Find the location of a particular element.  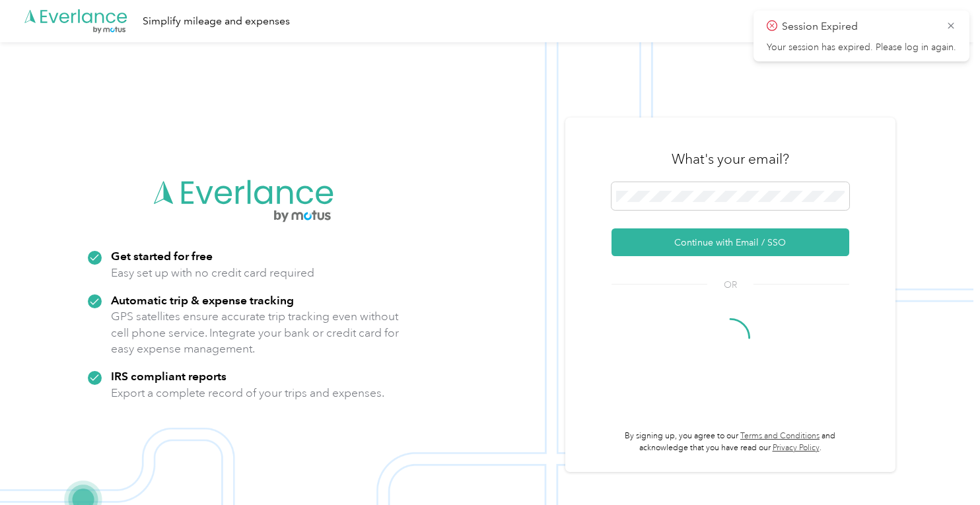

p: Export a complete record of your trips and expenses. is located at coordinates (248, 393).